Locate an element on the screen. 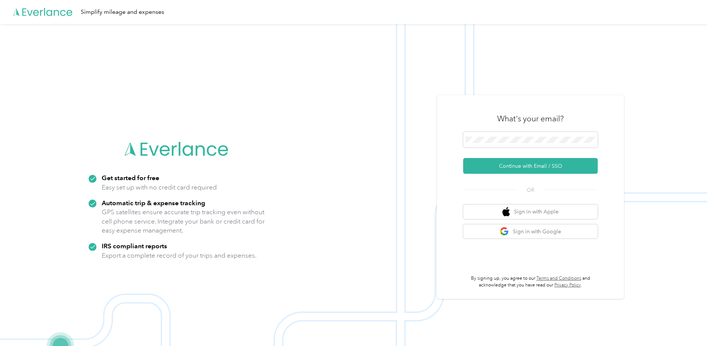  p: Easy set up with no credit card required is located at coordinates (159, 187).